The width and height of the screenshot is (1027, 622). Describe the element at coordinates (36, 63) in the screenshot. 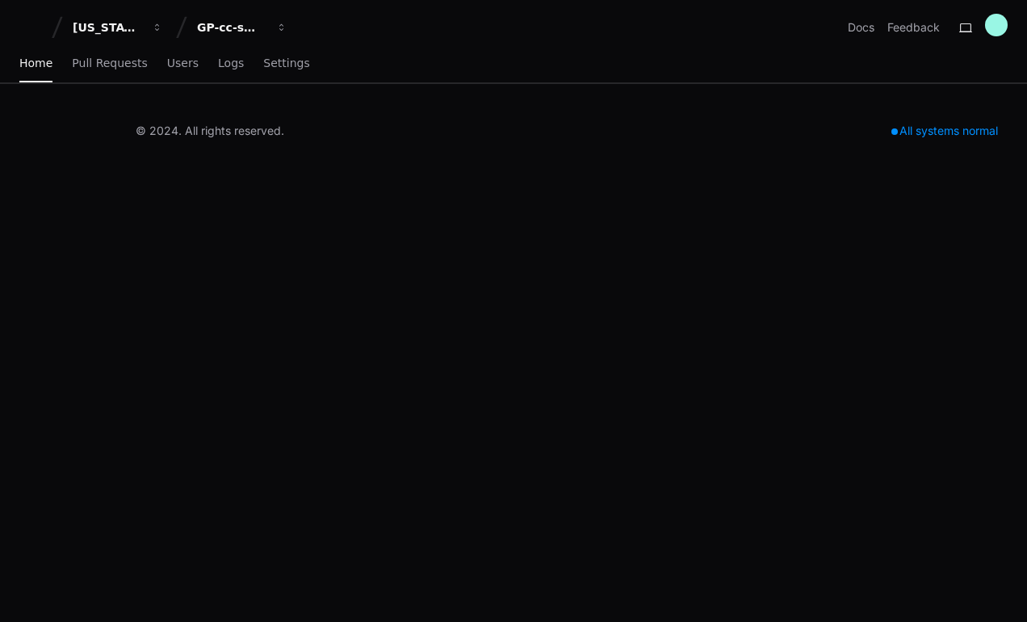

I see `span: Home` at that location.